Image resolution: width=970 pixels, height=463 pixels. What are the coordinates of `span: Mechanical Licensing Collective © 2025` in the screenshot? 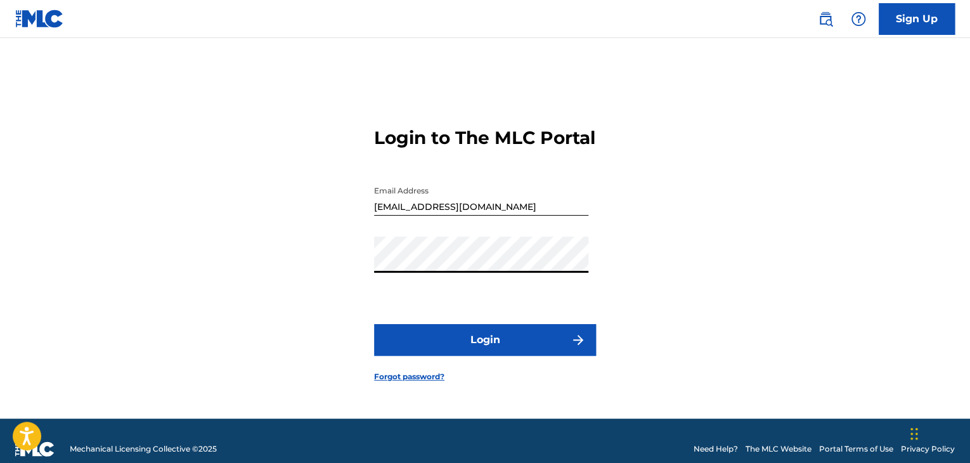 It's located at (143, 449).